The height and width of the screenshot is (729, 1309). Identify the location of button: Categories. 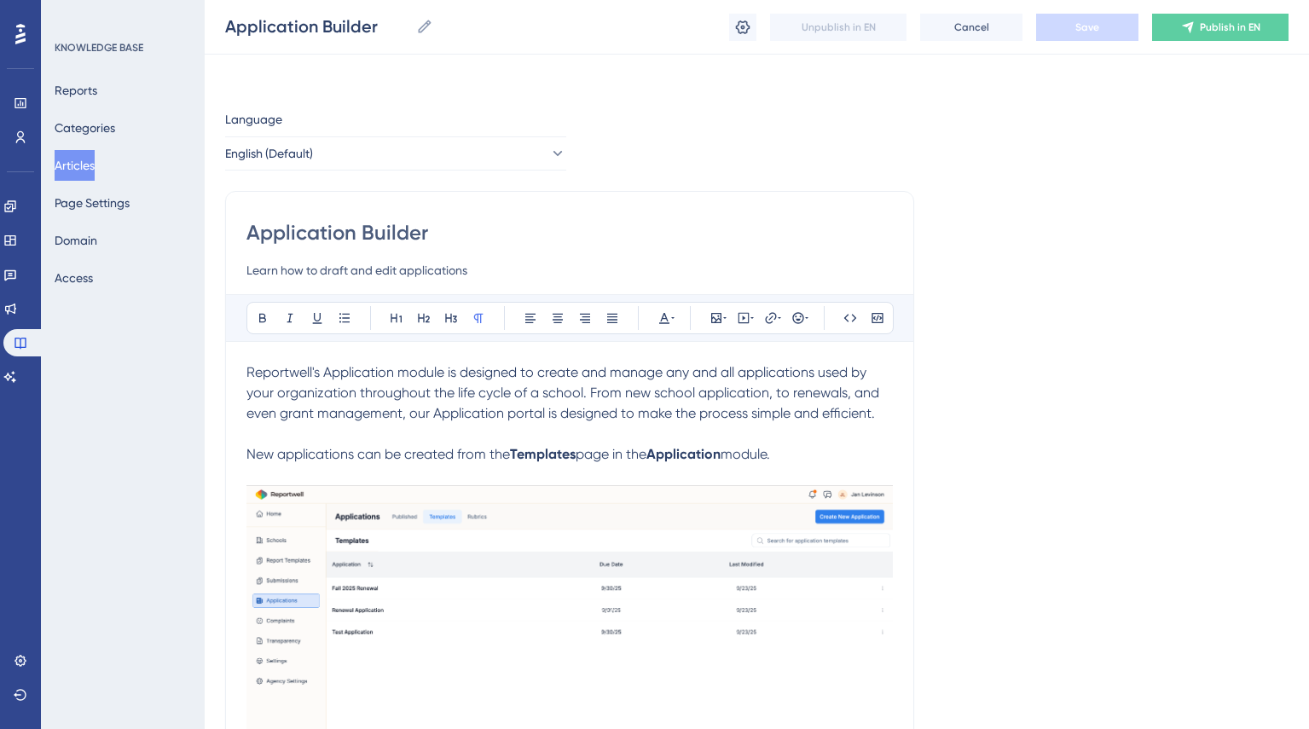
(84, 128).